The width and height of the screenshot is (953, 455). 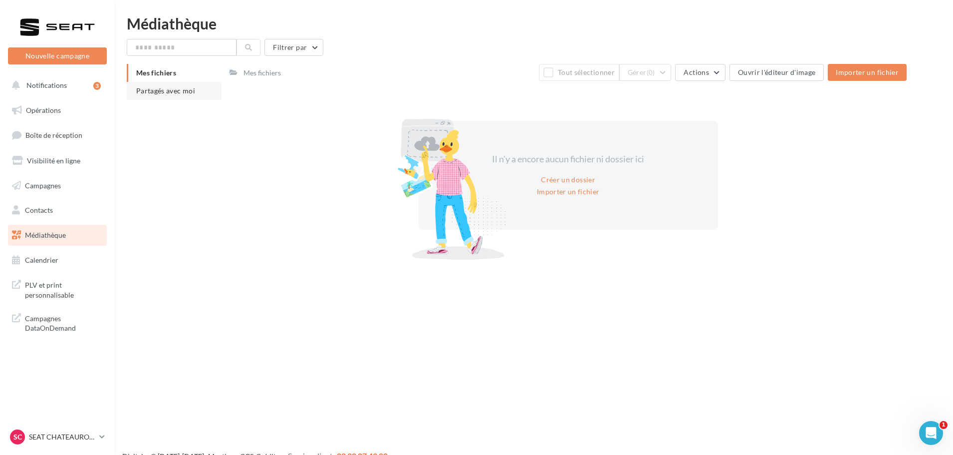 What do you see at coordinates (57, 288) in the screenshot?
I see `a: PLV et print personnalisable` at bounding box center [57, 288].